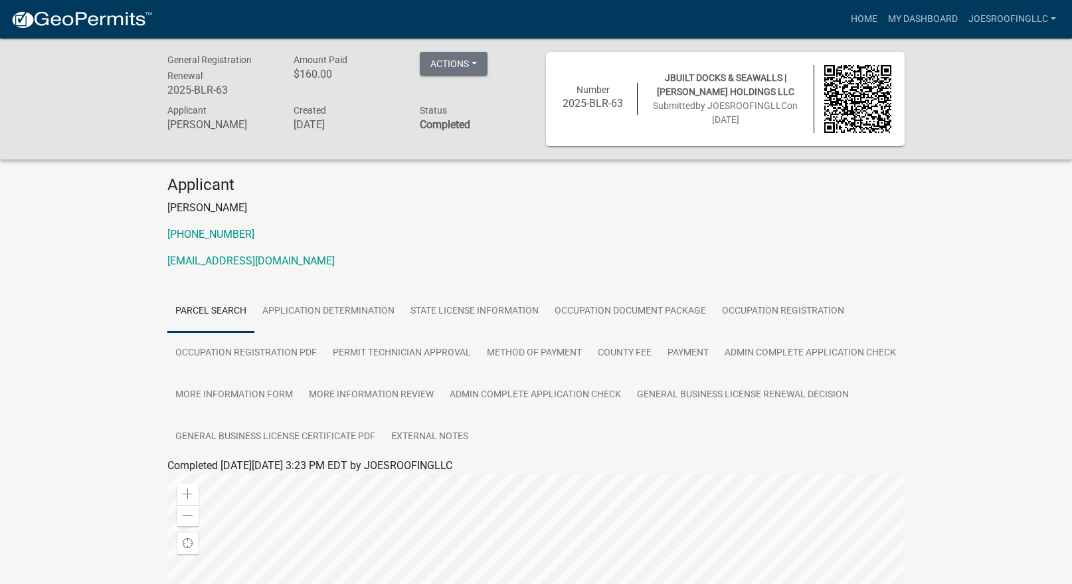  Describe the element at coordinates (371, 395) in the screenshot. I see `a: More Information Review` at that location.